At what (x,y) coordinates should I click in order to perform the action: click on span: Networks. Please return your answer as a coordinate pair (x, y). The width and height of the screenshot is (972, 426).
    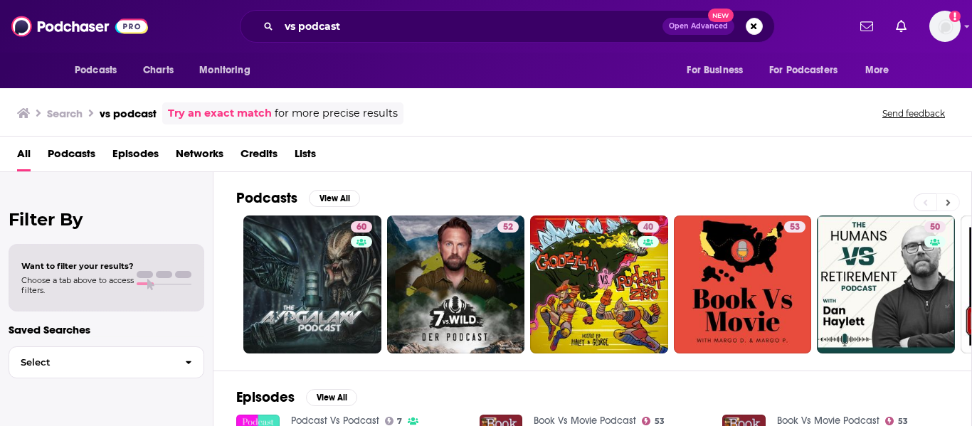
    Looking at the image, I should click on (199, 157).